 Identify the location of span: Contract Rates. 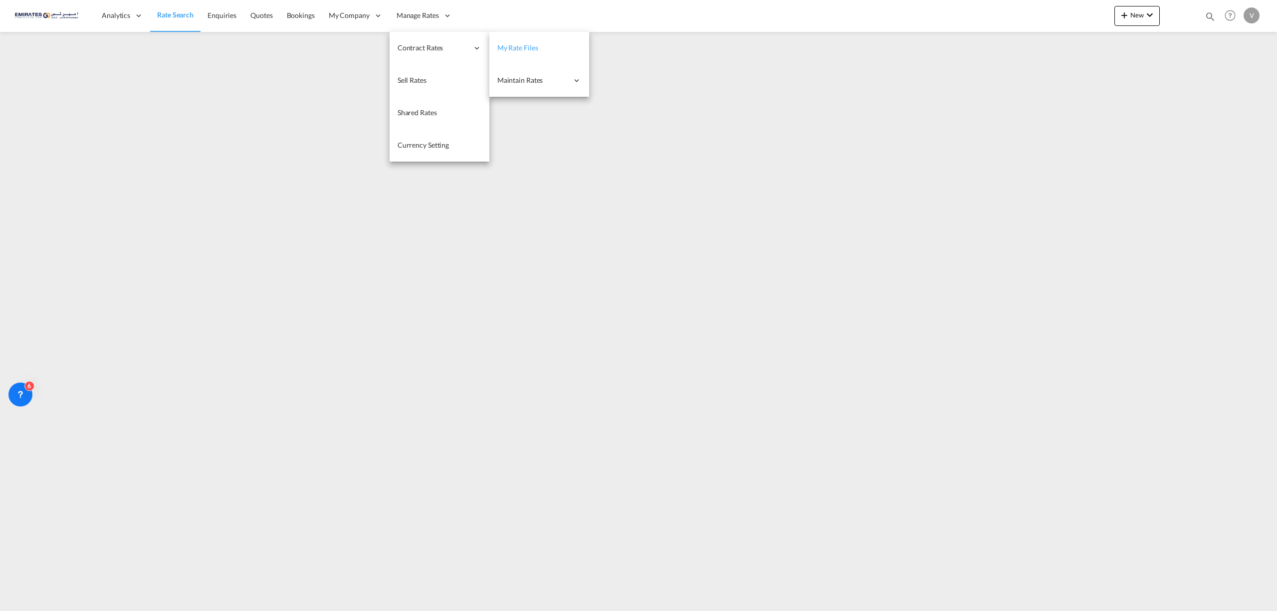
(433, 48).